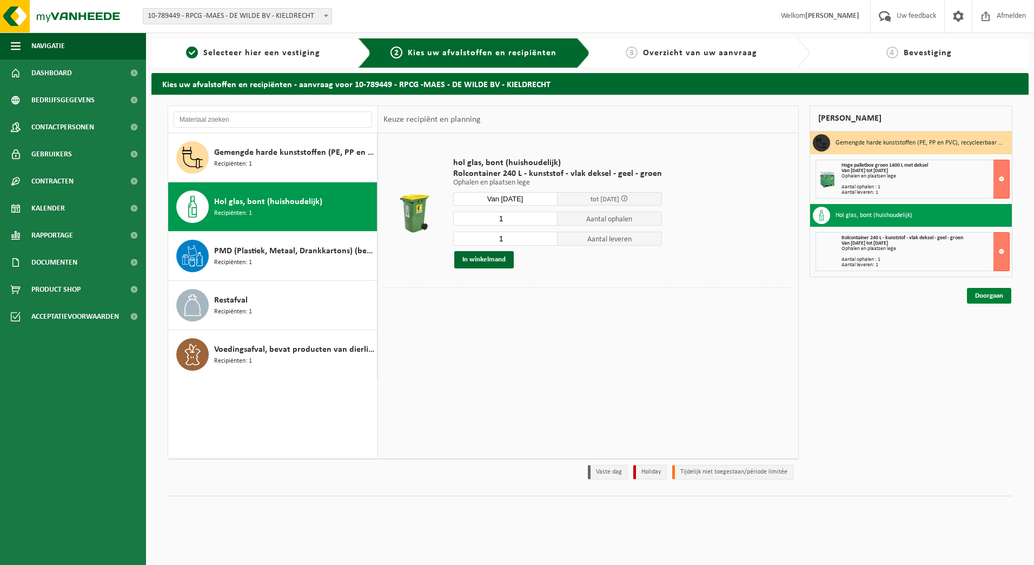  Describe the element at coordinates (396, 52) in the screenshot. I see `span: 2` at that location.